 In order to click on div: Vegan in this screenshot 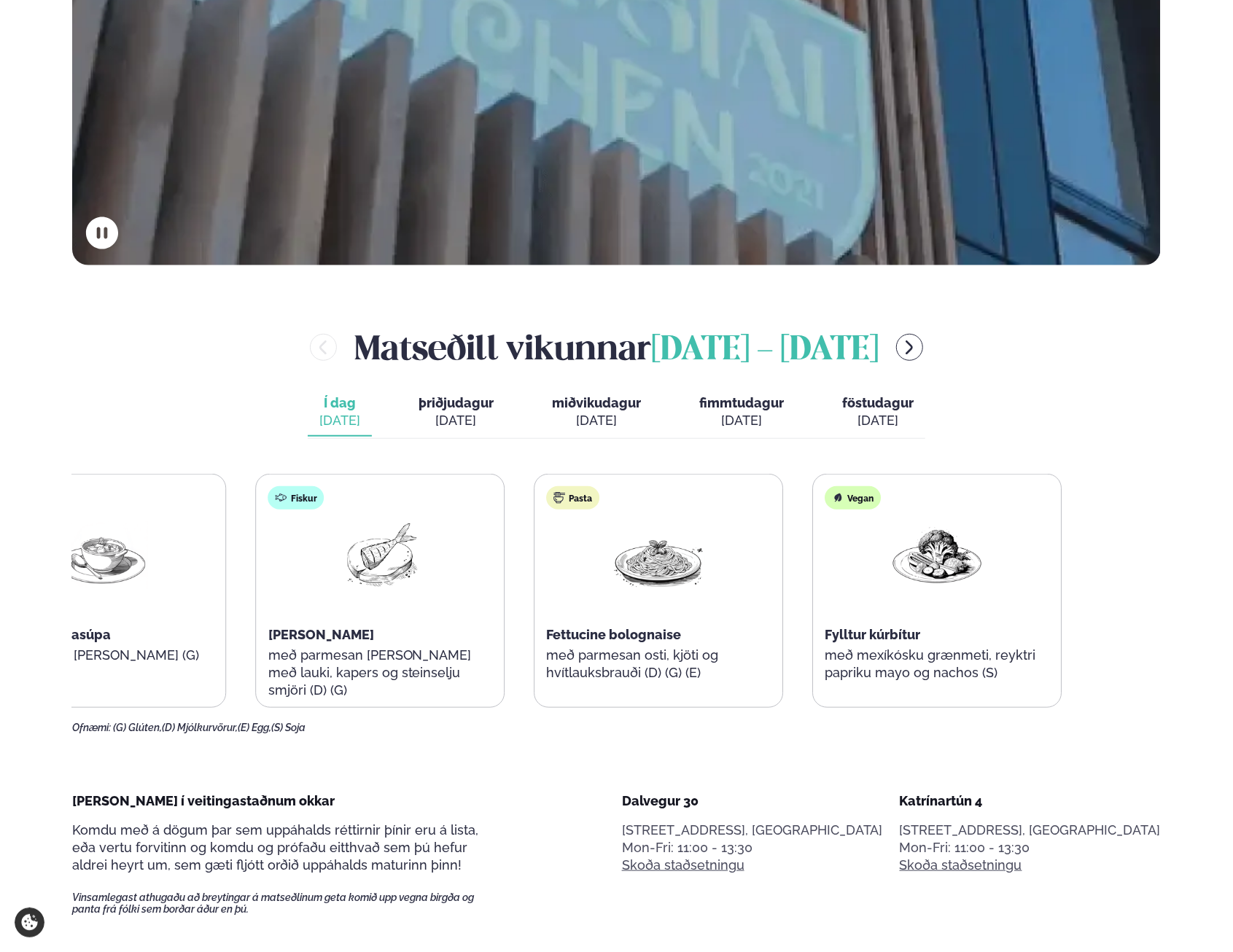, I will do `click(853, 498)`.